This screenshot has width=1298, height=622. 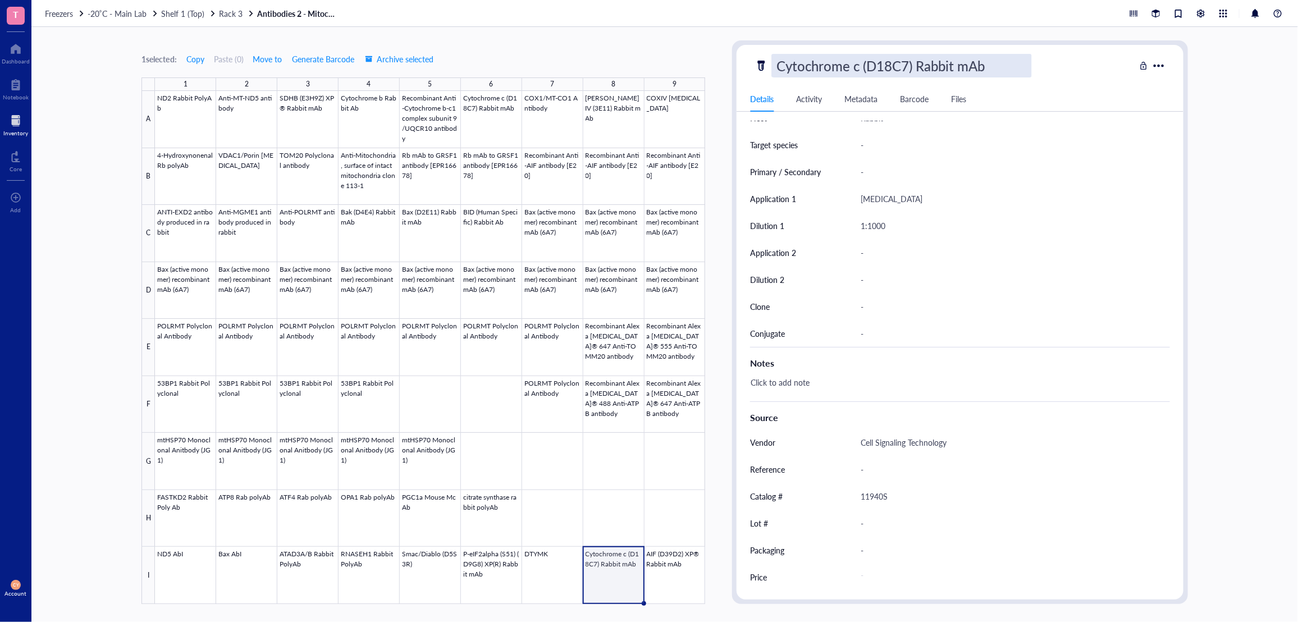 I want to click on span: Freezers, so click(x=59, y=13).